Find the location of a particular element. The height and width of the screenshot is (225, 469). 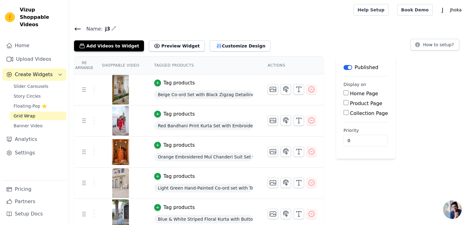

img: vizup-images-6f42.png is located at coordinates (121, 121).